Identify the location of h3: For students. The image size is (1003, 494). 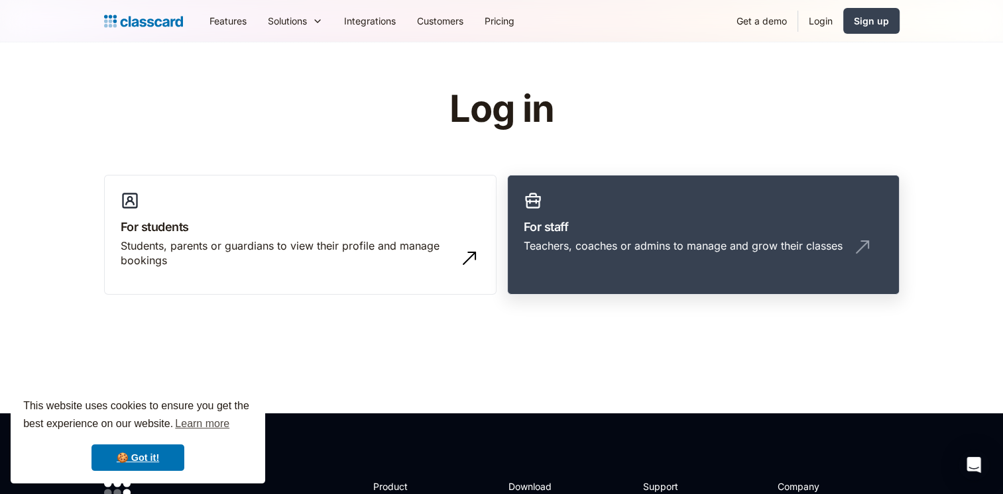
(300, 227).